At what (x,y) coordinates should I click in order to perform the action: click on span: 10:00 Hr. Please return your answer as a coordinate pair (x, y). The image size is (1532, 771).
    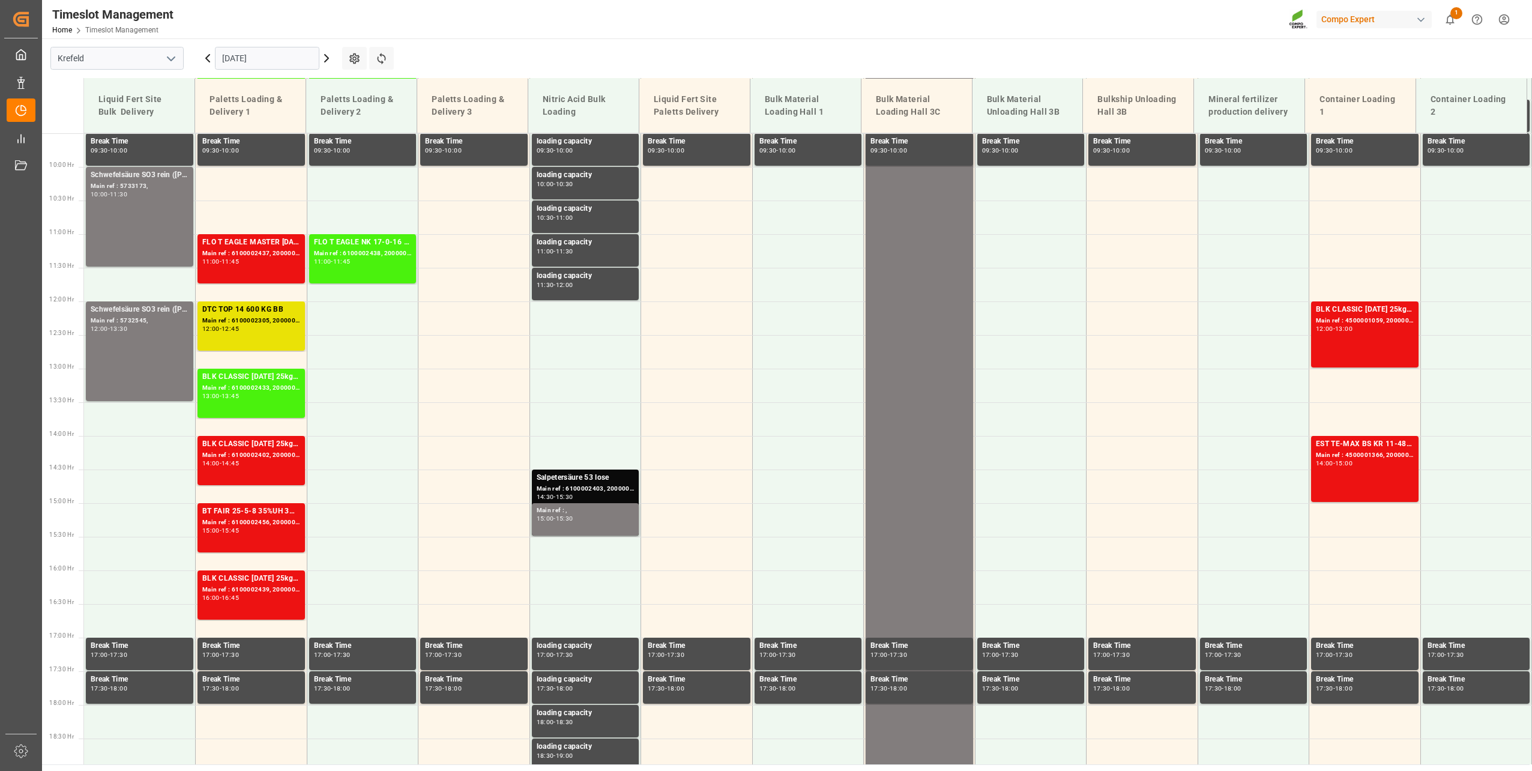
    Looking at the image, I should click on (61, 165).